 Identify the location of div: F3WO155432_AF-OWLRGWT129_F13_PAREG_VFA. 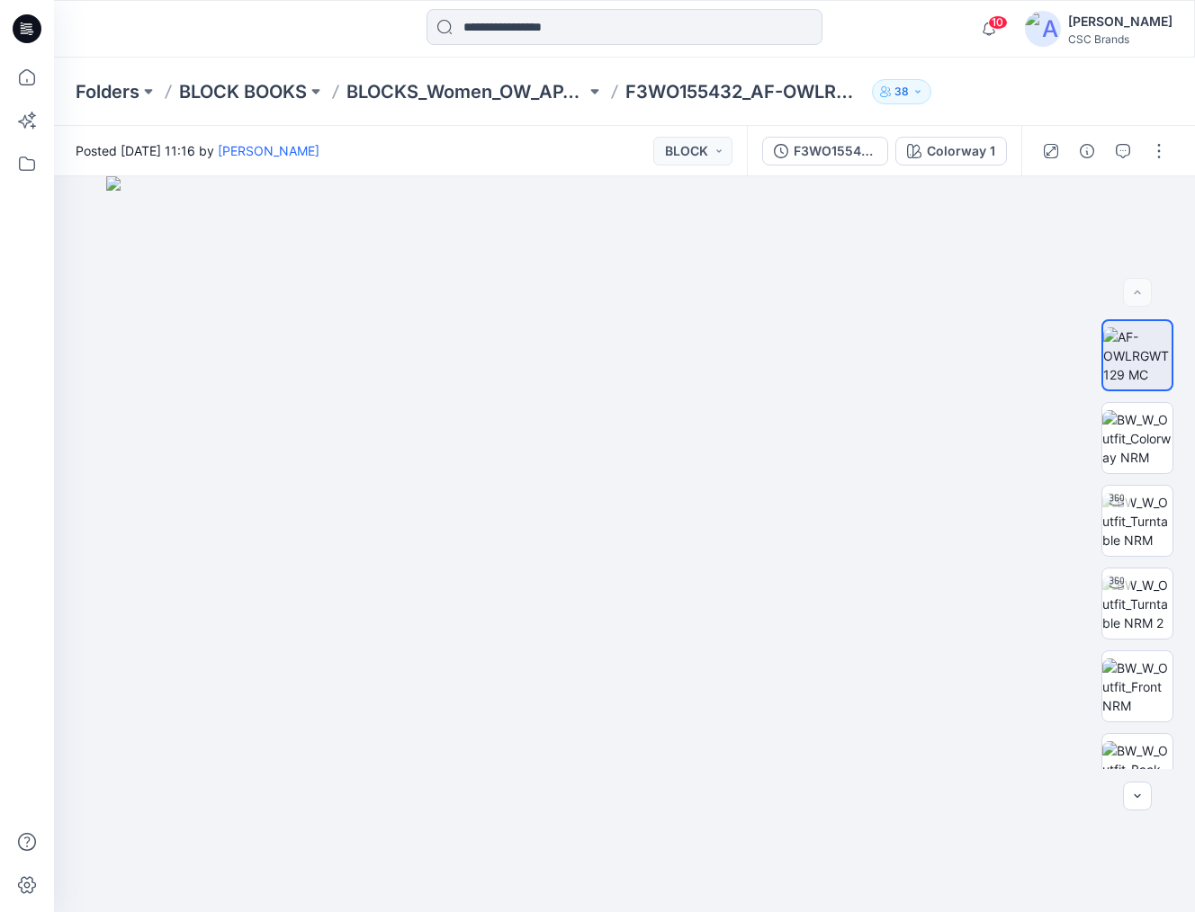
(835, 151).